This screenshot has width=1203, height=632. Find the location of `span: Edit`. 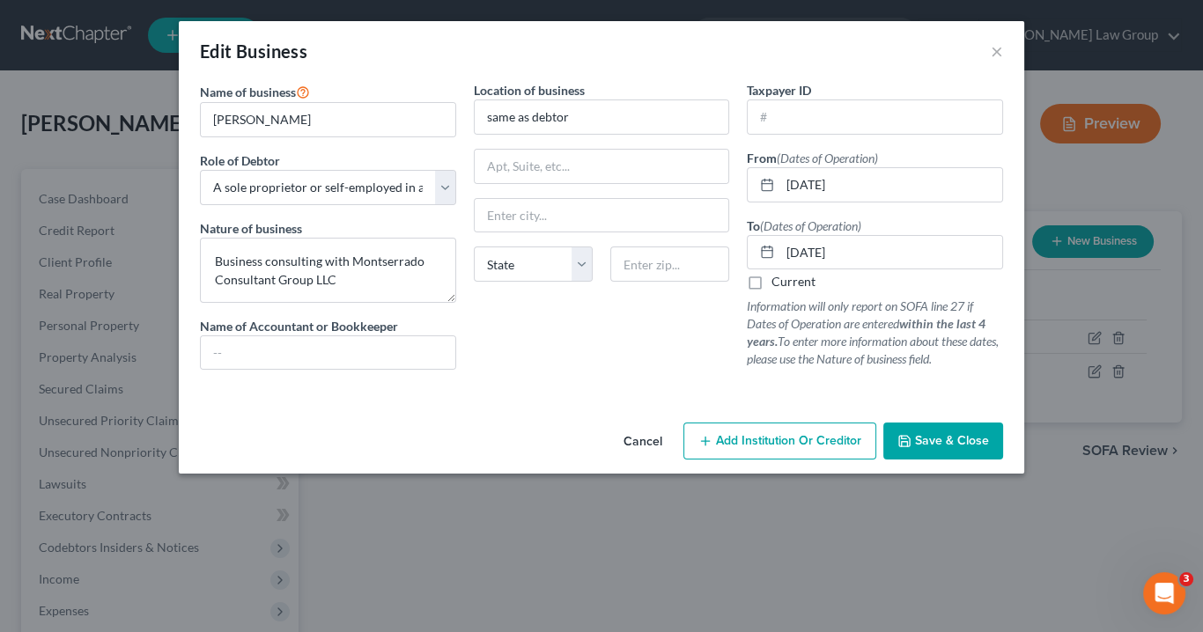

span: Edit is located at coordinates (216, 51).